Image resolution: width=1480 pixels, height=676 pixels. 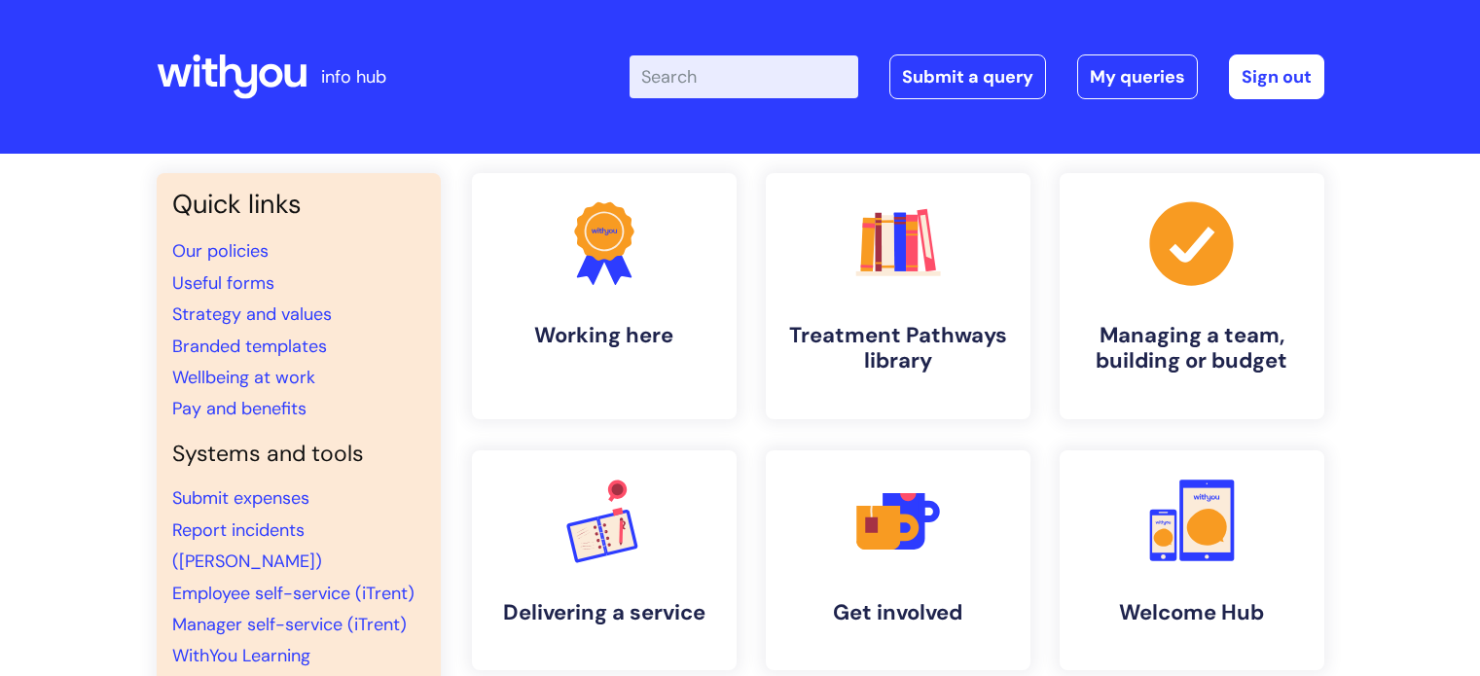 What do you see at coordinates (289, 625) in the screenshot?
I see `a: Manager self-service (iTrent)` at bounding box center [289, 625].